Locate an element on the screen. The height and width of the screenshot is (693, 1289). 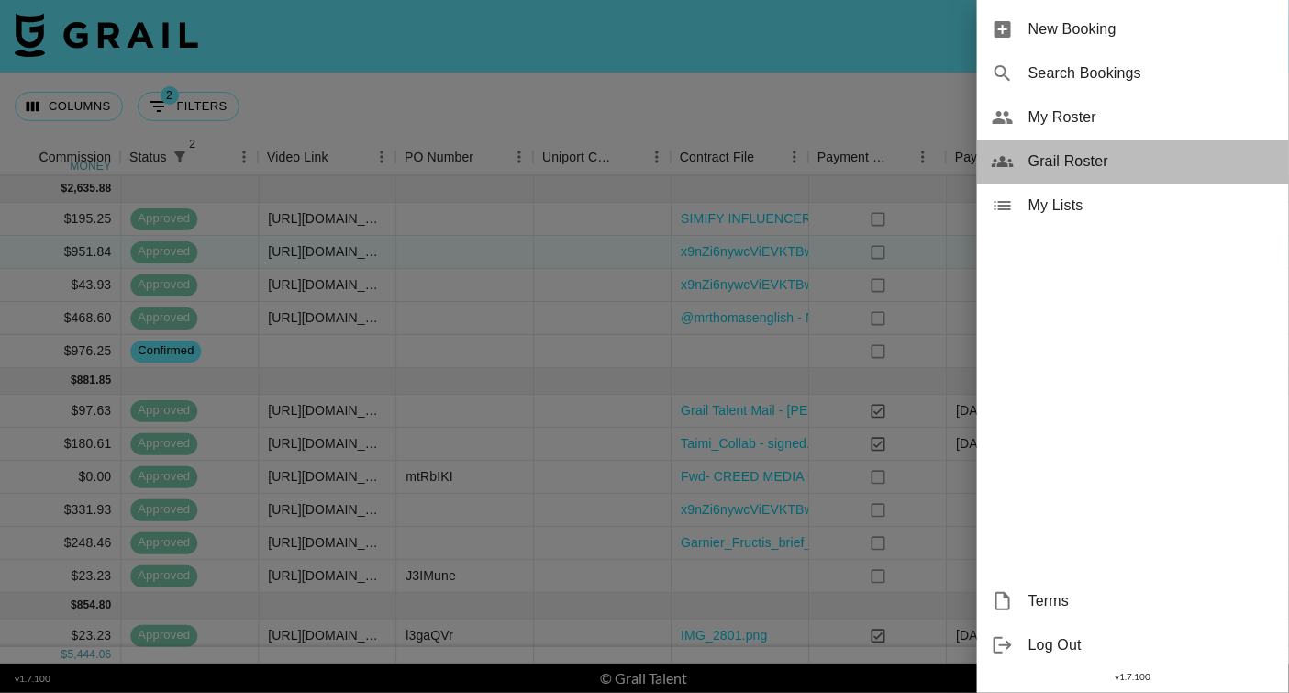
div: My Roster is located at coordinates (1133, 117).